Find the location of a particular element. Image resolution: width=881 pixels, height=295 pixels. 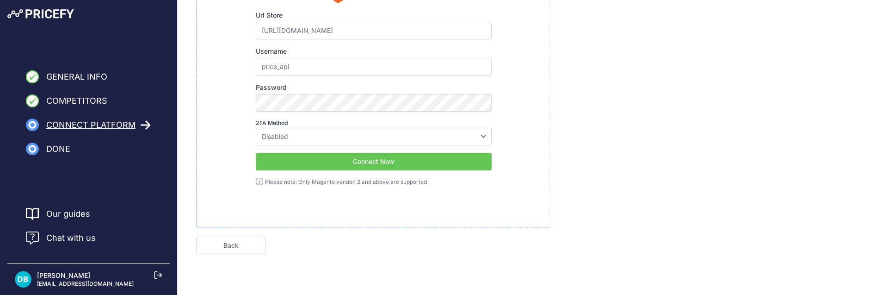

a: Back is located at coordinates (231, 245).